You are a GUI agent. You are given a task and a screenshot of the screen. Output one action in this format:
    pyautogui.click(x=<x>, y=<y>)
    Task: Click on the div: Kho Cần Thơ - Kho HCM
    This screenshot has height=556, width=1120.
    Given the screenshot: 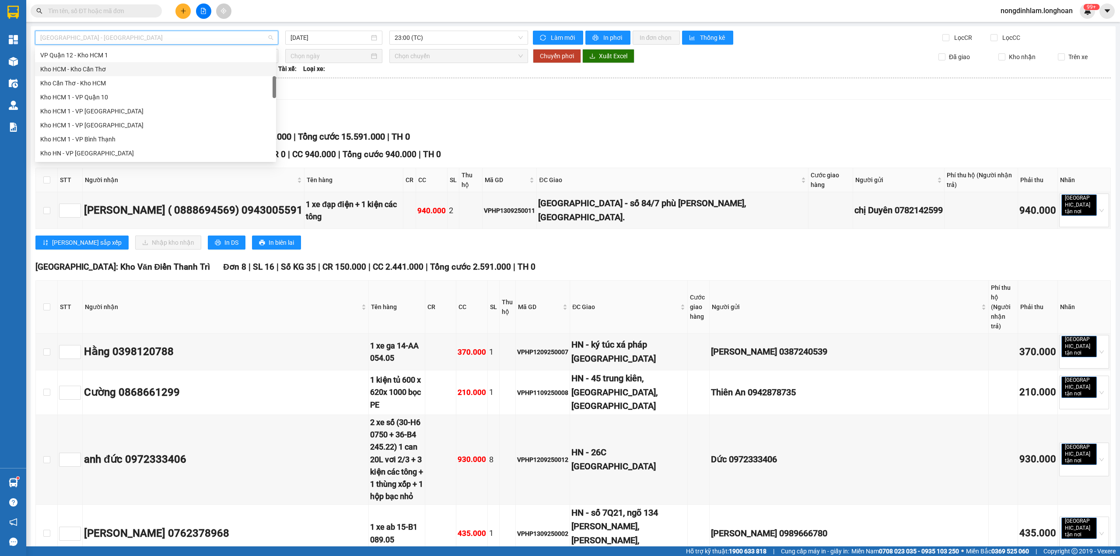 What is the action you would take?
    pyautogui.click(x=155, y=83)
    